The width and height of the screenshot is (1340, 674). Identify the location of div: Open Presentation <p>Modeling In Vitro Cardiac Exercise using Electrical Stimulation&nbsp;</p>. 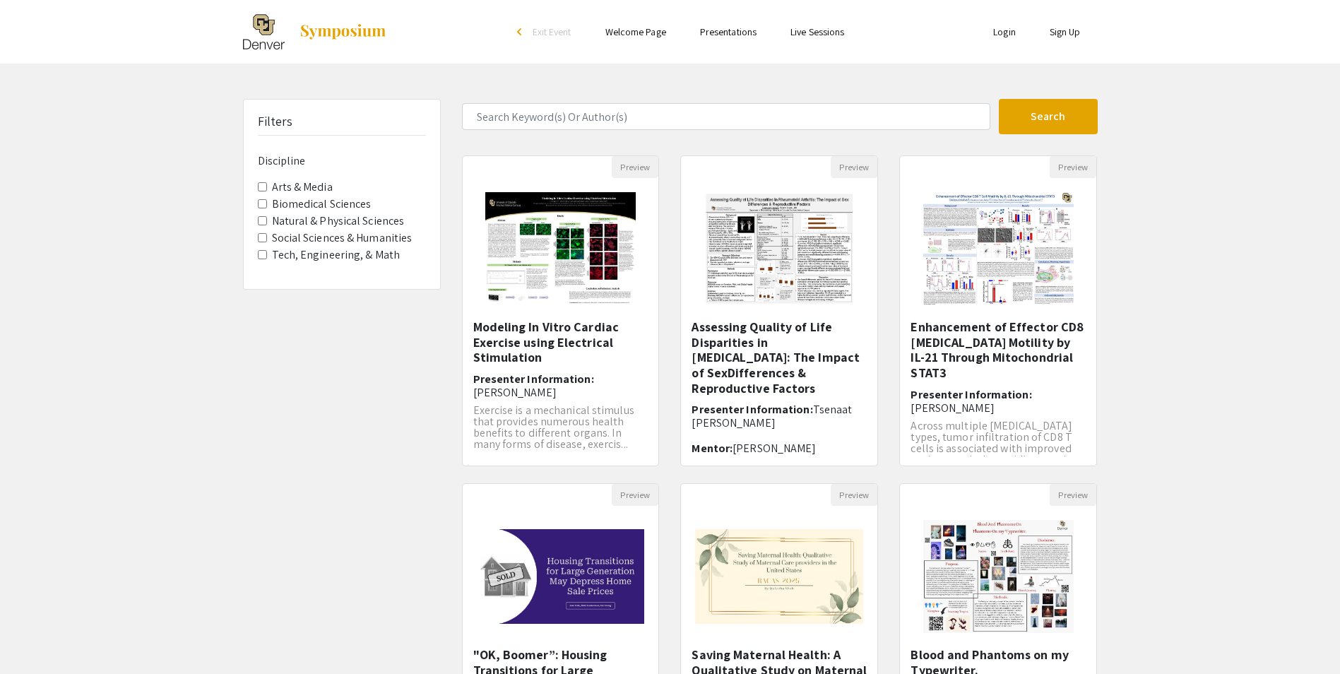
(561, 311).